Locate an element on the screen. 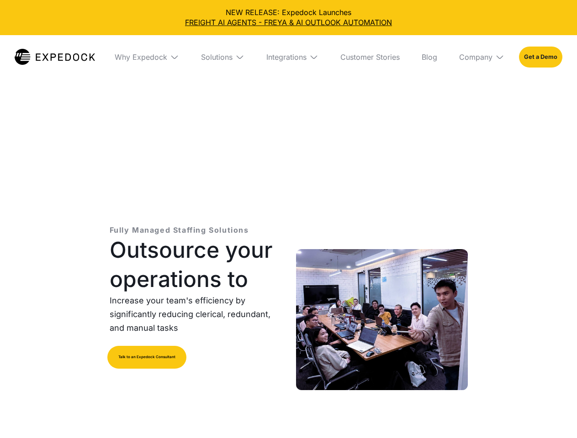  a: Blog is located at coordinates (429, 57).